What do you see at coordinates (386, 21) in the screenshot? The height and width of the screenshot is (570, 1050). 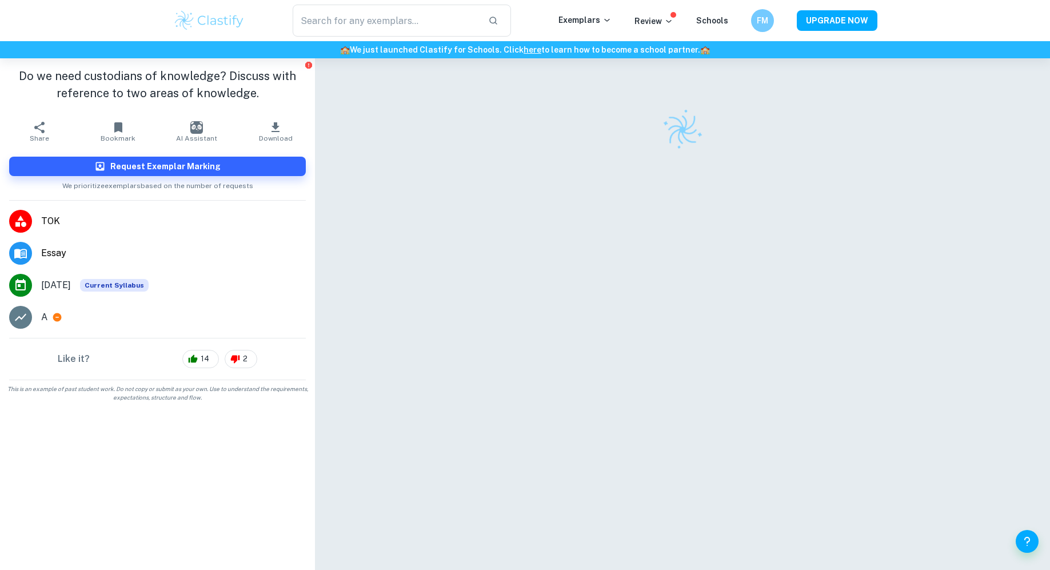 I see `input: Search for any exemplars...` at bounding box center [386, 21].